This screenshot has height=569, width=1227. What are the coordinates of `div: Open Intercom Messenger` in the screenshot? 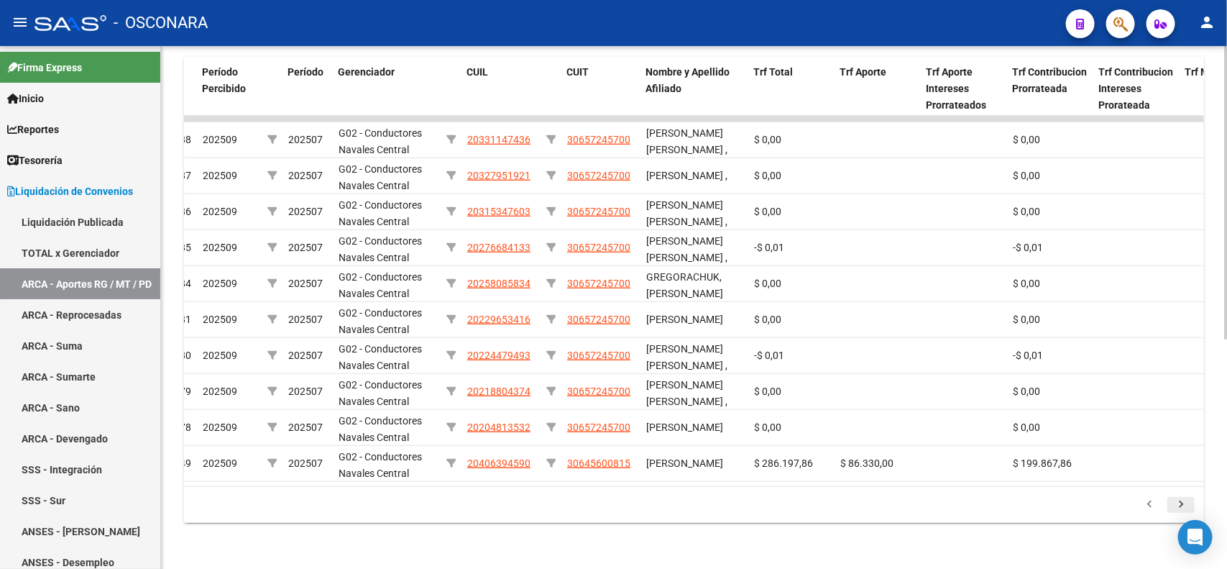 It's located at (1196, 537).